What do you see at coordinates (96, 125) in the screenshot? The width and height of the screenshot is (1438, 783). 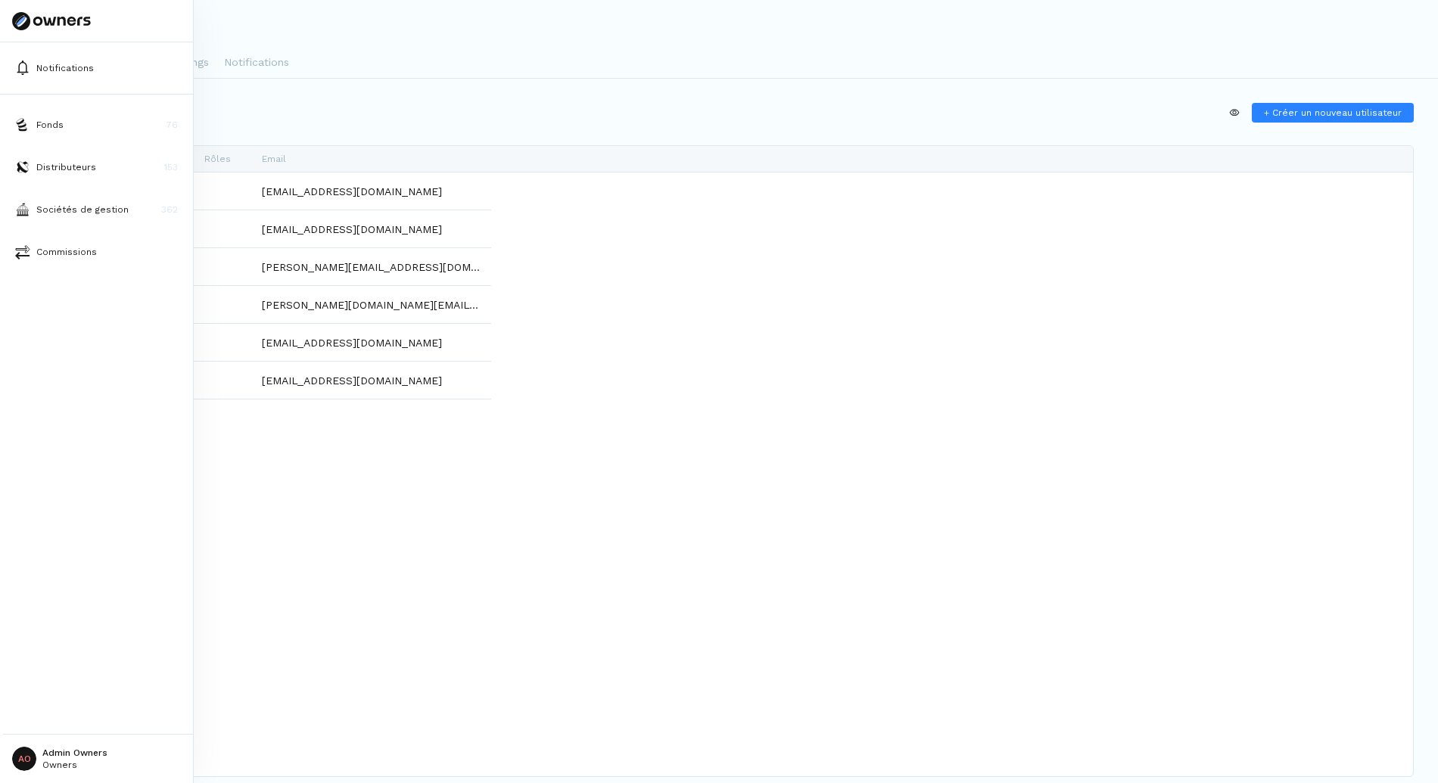 I see `button: fundsFonds76` at bounding box center [96, 125].